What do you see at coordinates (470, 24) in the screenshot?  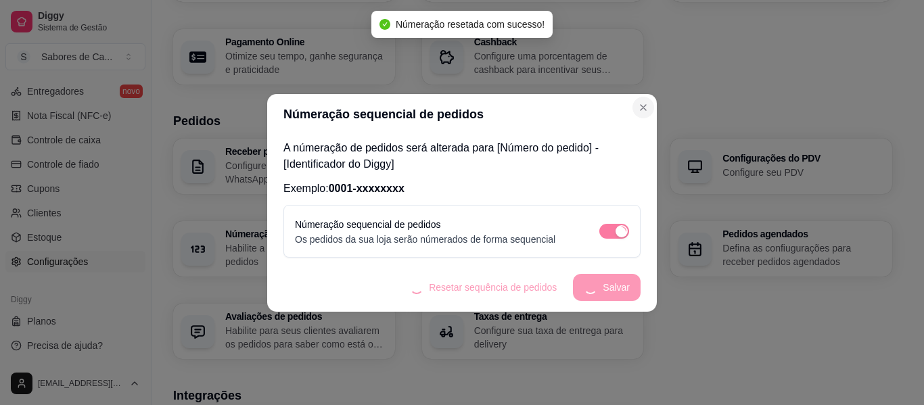 I see `span: Númeração resetada com sucesso!` at bounding box center [470, 24].